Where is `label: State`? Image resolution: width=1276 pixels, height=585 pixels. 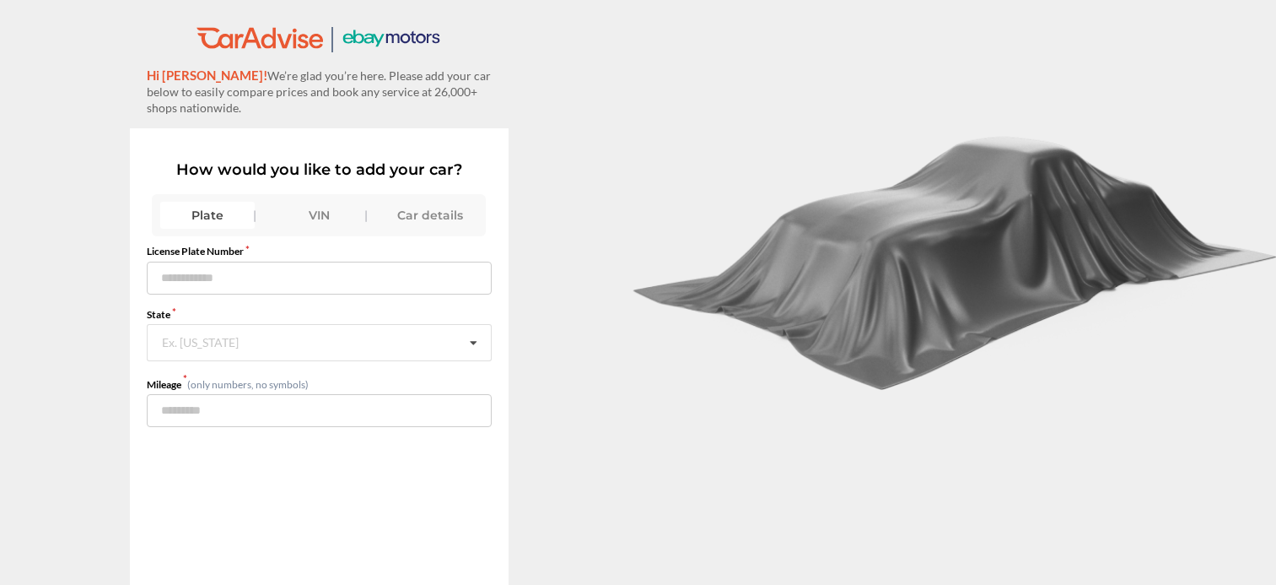 label: State is located at coordinates (319, 314).